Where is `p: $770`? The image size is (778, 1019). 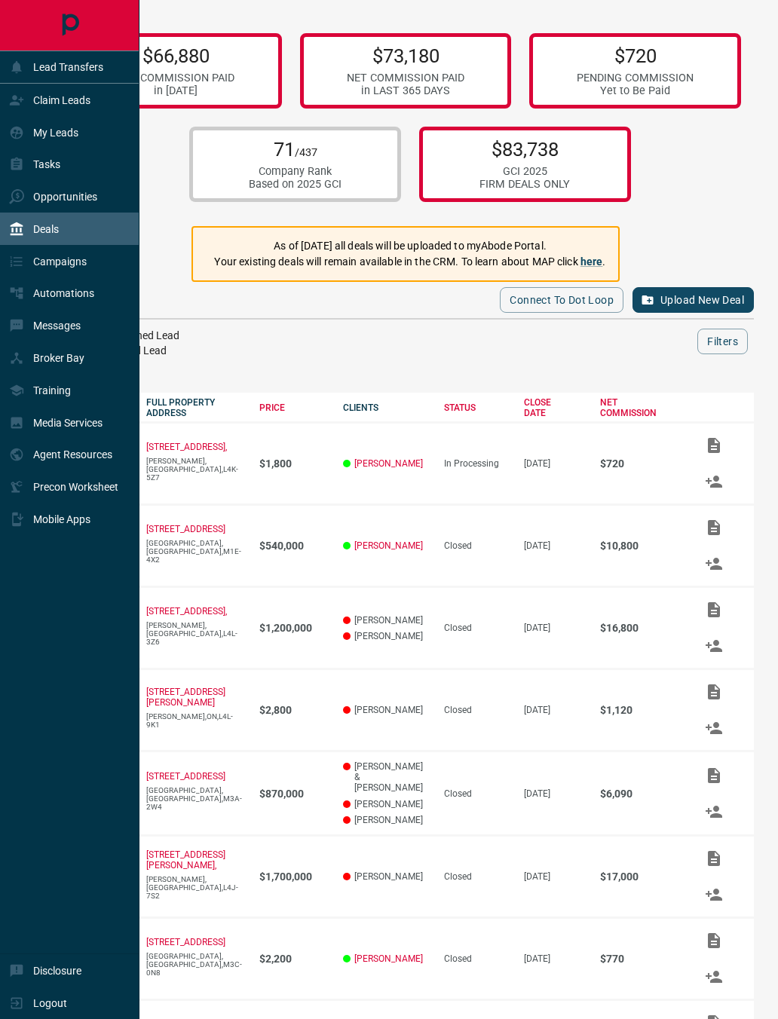 p: $770 is located at coordinates (640, 958).